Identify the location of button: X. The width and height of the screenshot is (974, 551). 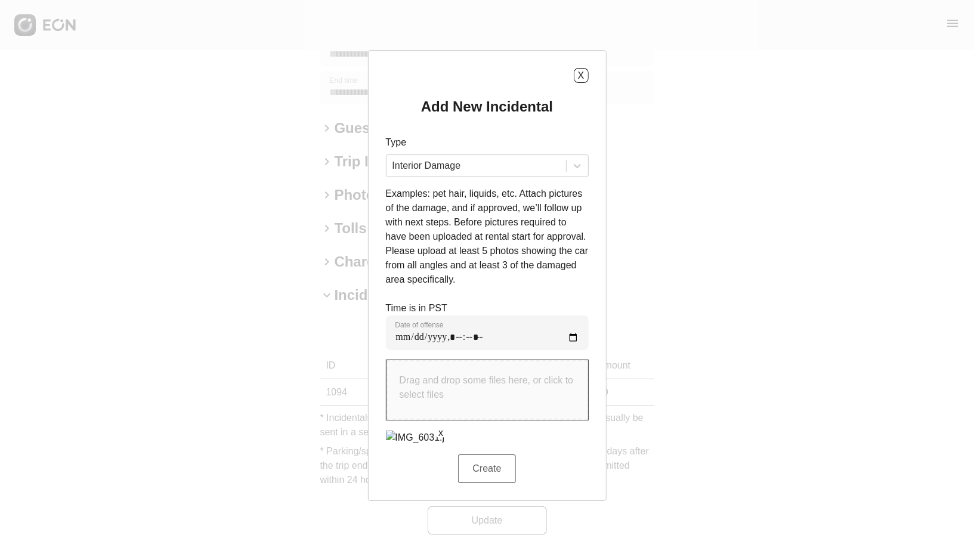
(581, 75).